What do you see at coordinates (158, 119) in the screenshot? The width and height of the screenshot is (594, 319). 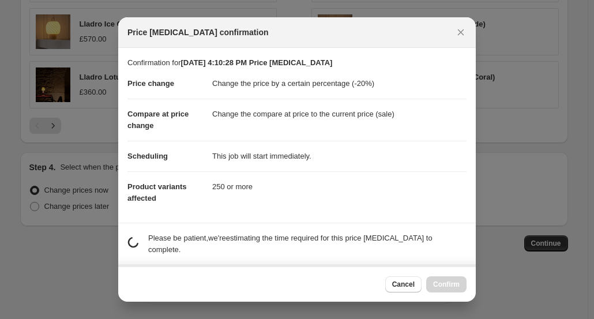 I see `span: Compare at price change` at bounding box center [158, 119].